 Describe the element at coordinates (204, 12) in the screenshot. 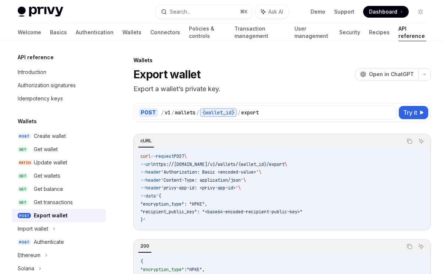

I see `button: Search...⌘K` at that location.